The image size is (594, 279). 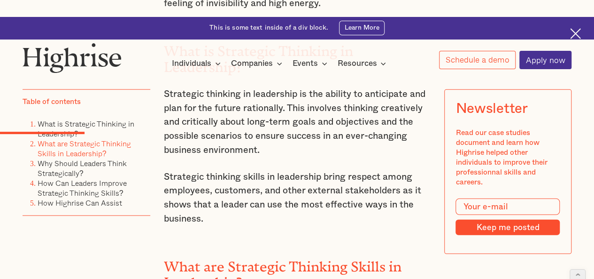 What do you see at coordinates (508, 207) in the screenshot?
I see `input: Your e-mail` at bounding box center [508, 207].